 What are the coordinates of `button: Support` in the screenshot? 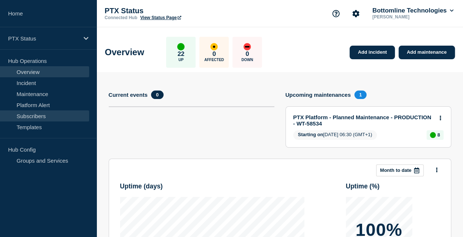 It's located at (336, 14).